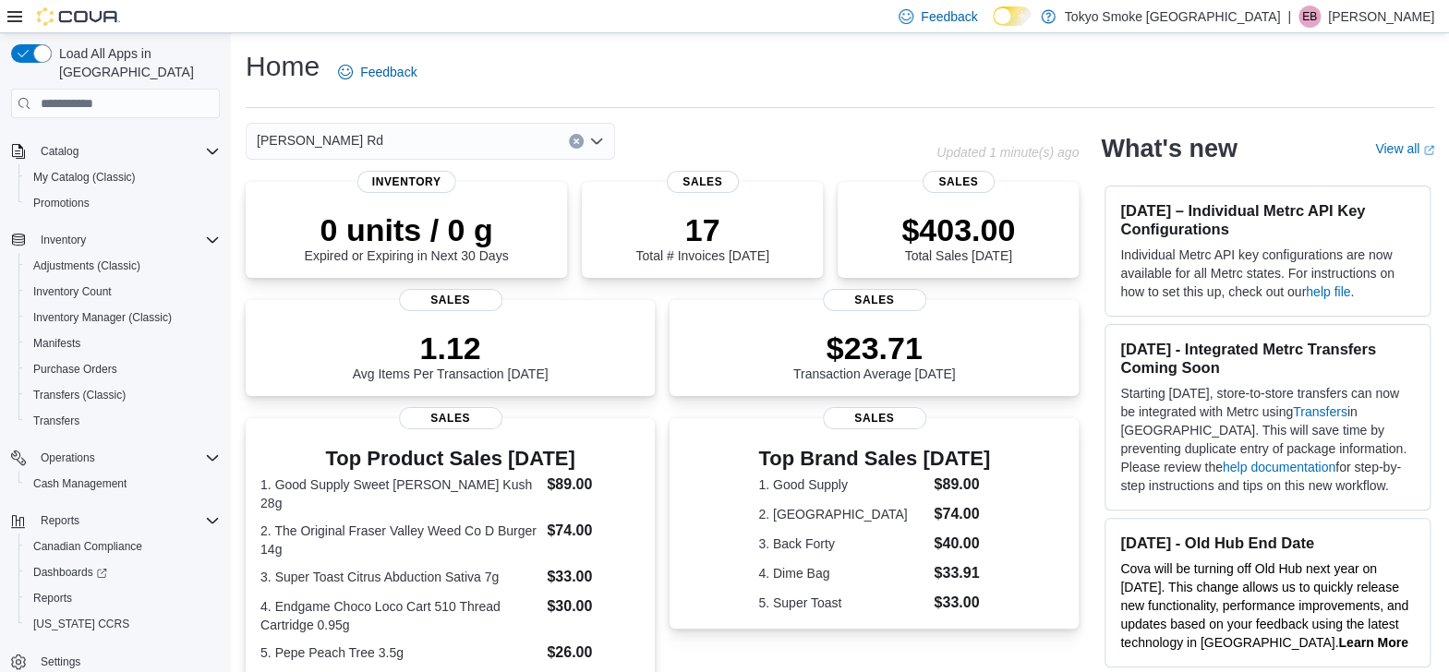 This screenshot has width=1449, height=672. Describe the element at coordinates (75, 369) in the screenshot. I see `a: Purchase Orders` at that location.